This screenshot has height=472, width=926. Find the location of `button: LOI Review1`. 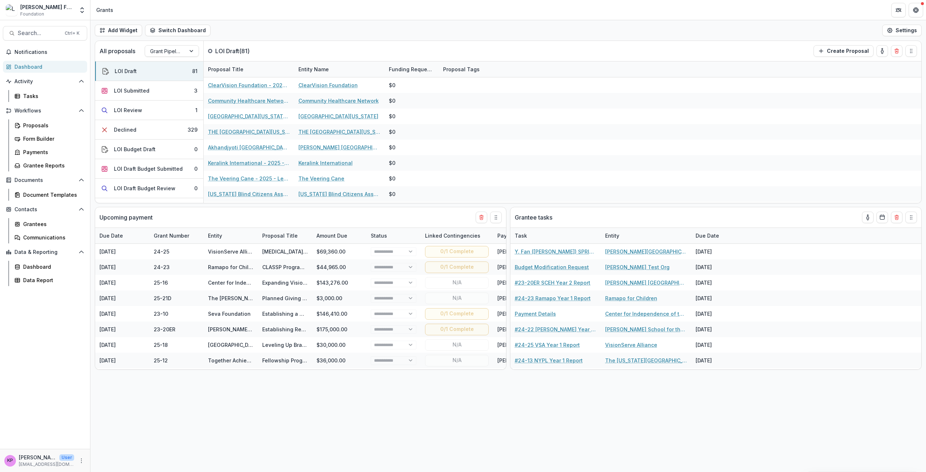

button: LOI Review1 is located at coordinates (149, 110).